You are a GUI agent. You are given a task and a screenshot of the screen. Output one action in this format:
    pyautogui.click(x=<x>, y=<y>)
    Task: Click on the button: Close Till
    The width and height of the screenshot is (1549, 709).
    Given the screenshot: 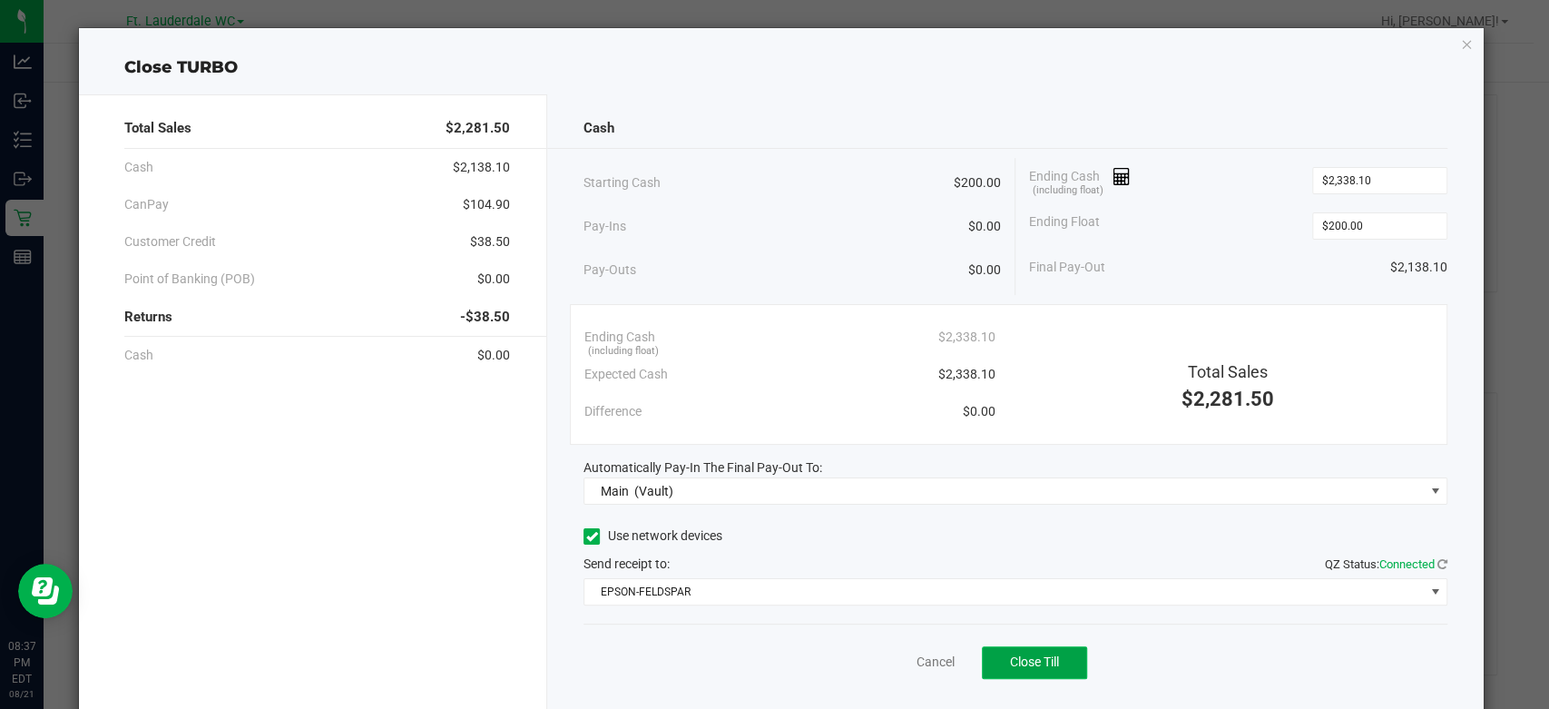 What is the action you would take?
    pyautogui.click(x=1034, y=662)
    